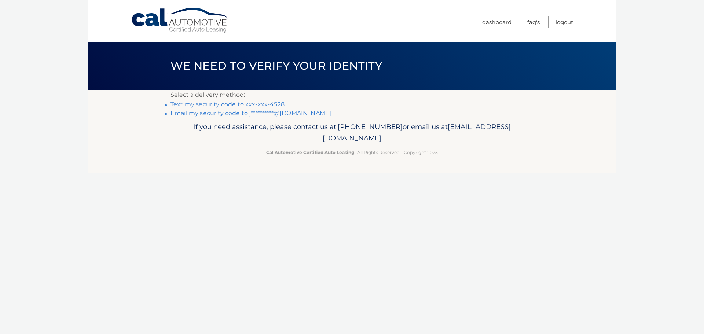 This screenshot has width=704, height=334. What do you see at coordinates (352, 95) in the screenshot?
I see `p: Select a delivery method:` at bounding box center [352, 95].